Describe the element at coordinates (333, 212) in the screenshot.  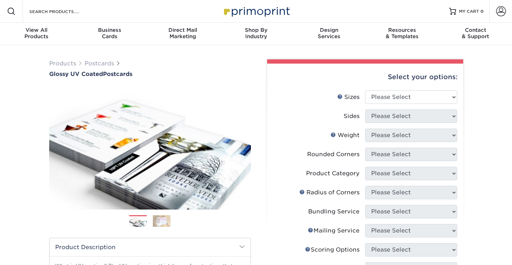
I see `div: Bundling Service` at that location.